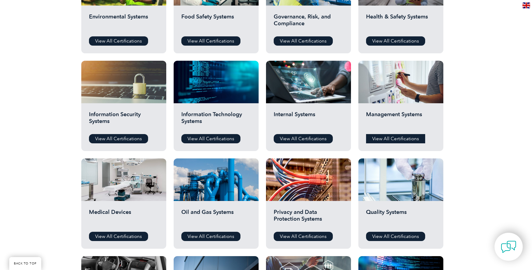 This screenshot has width=532, height=270. Describe the element at coordinates (401, 22) in the screenshot. I see `h2: Health & Safety Systems` at that location.